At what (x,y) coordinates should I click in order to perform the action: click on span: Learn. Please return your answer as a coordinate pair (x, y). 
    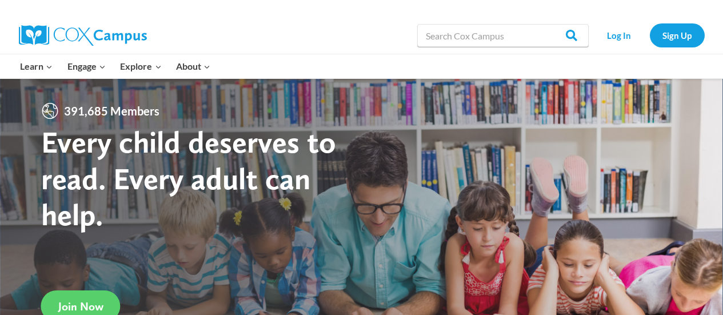
    Looking at the image, I should click on (36, 66).